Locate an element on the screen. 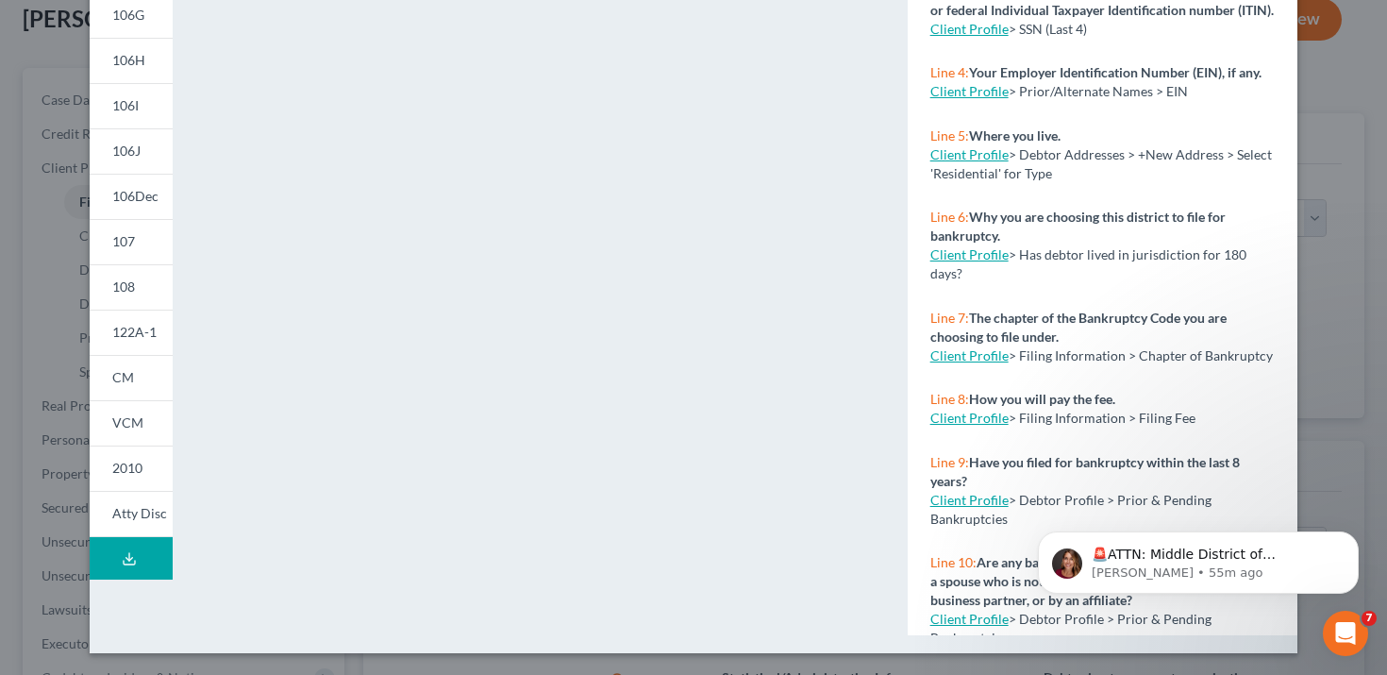 The width and height of the screenshot is (1387, 675). span: VCM is located at coordinates (127, 422).